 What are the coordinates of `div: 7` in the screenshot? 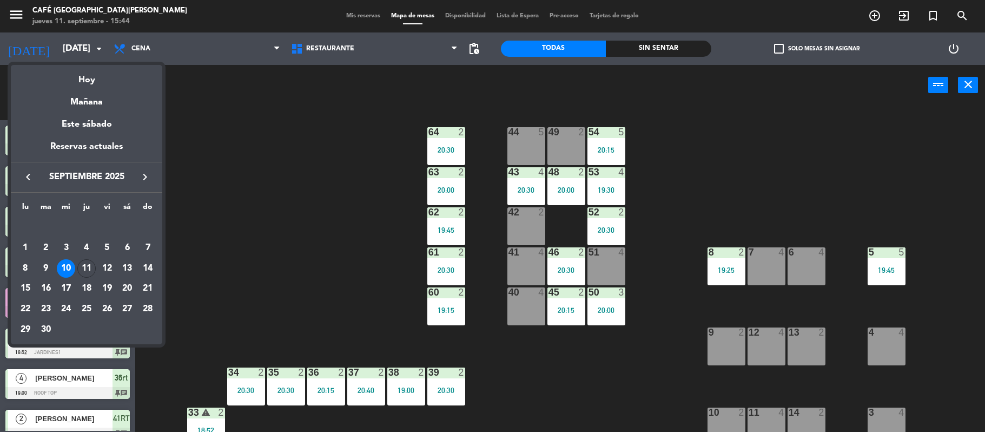 It's located at (148, 248).